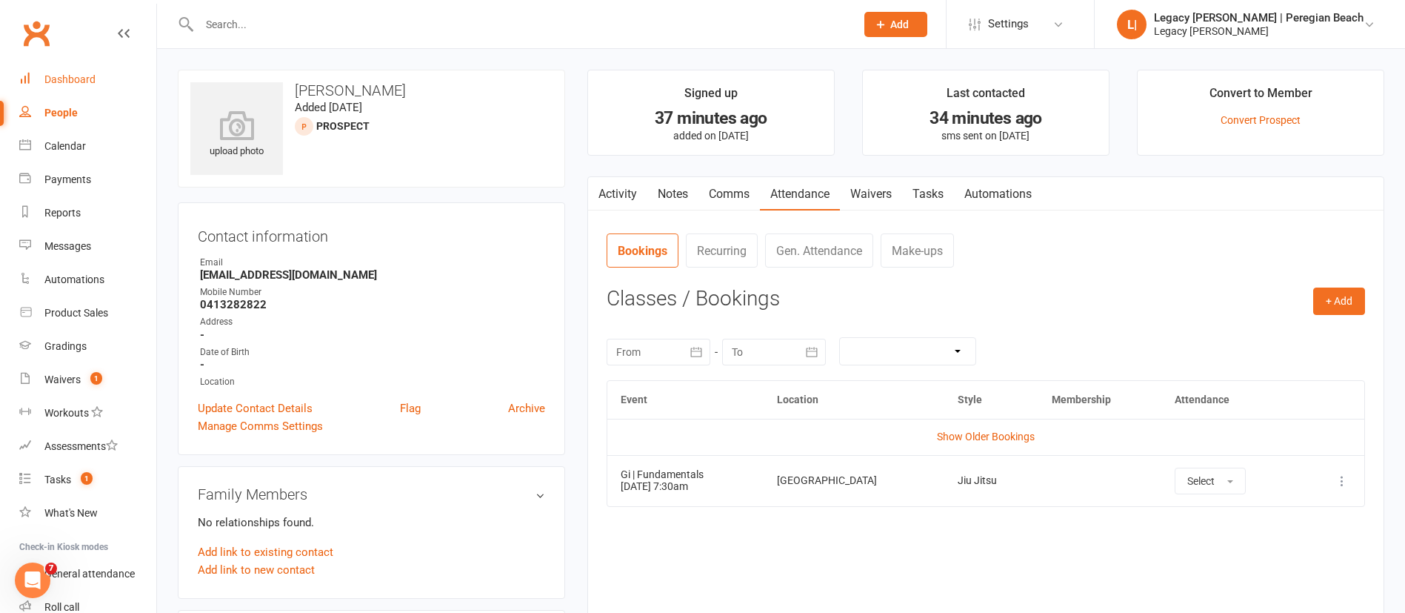  Describe the element at coordinates (65, 146) in the screenshot. I see `div: Calendar` at that location.